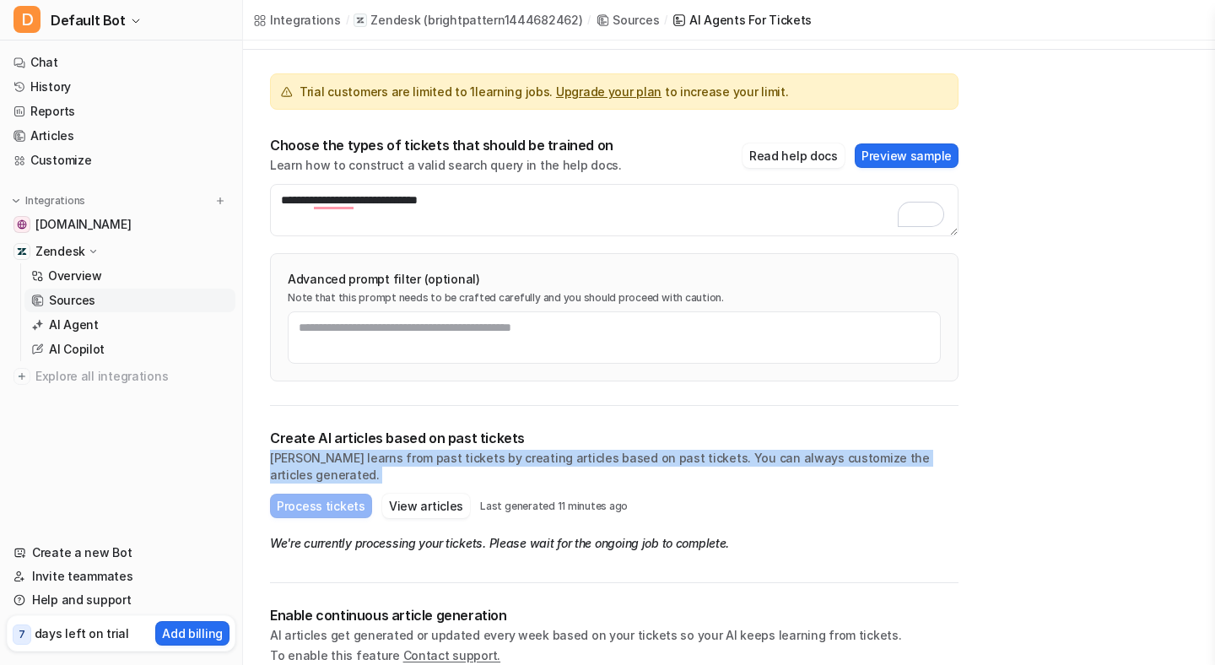 The height and width of the screenshot is (665, 1215). What do you see at coordinates (72, 300) in the screenshot?
I see `p: Sources` at bounding box center [72, 300].